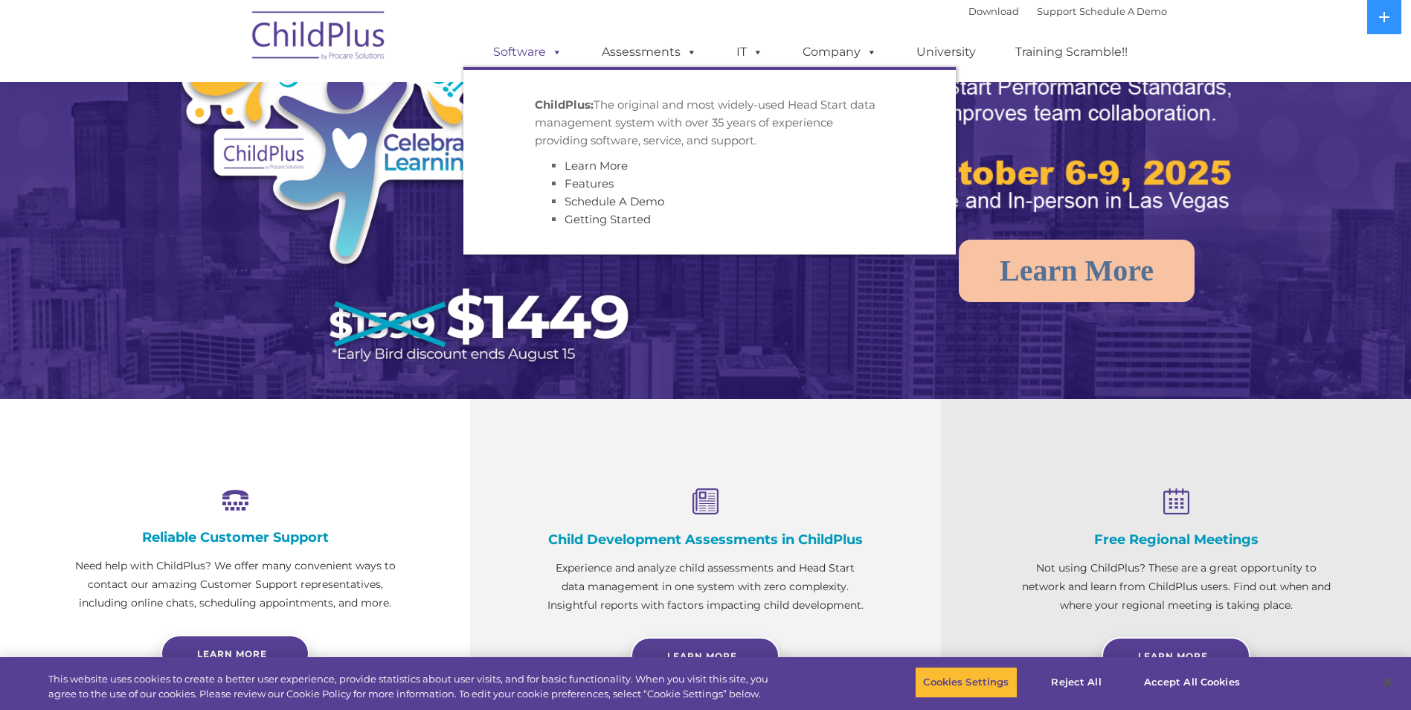  Describe the element at coordinates (994, 11) in the screenshot. I see `a: Download` at that location.